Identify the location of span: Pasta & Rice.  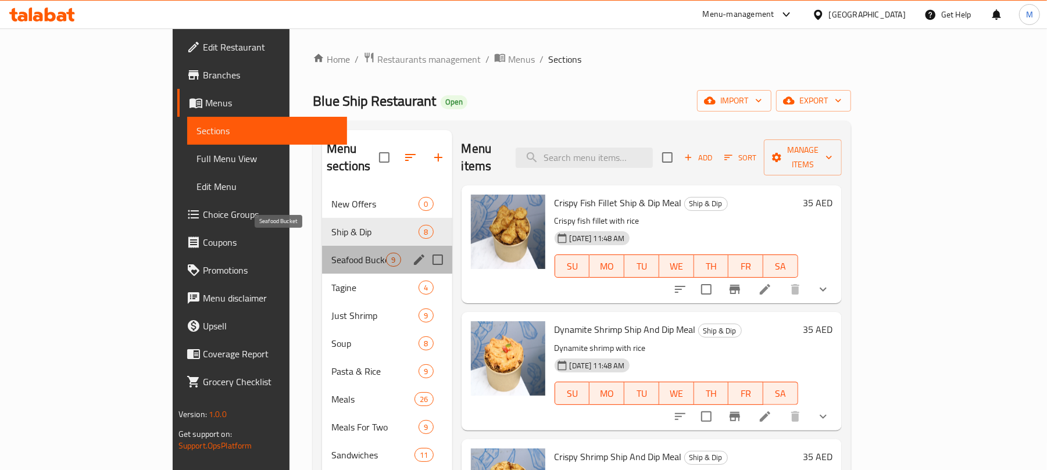
(375, 371).